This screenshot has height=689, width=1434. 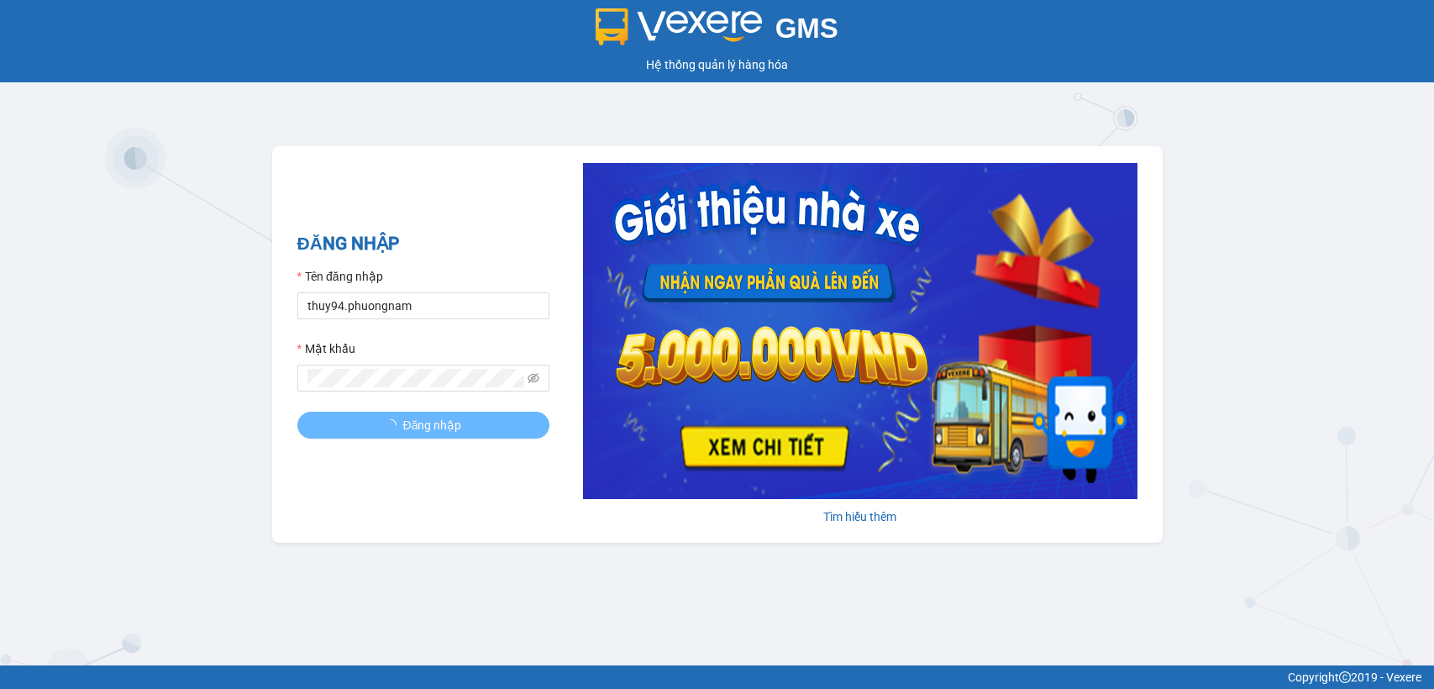 What do you see at coordinates (716, 65) in the screenshot?
I see `div: Hệ thống quản lý hàng hóa` at bounding box center [716, 65].